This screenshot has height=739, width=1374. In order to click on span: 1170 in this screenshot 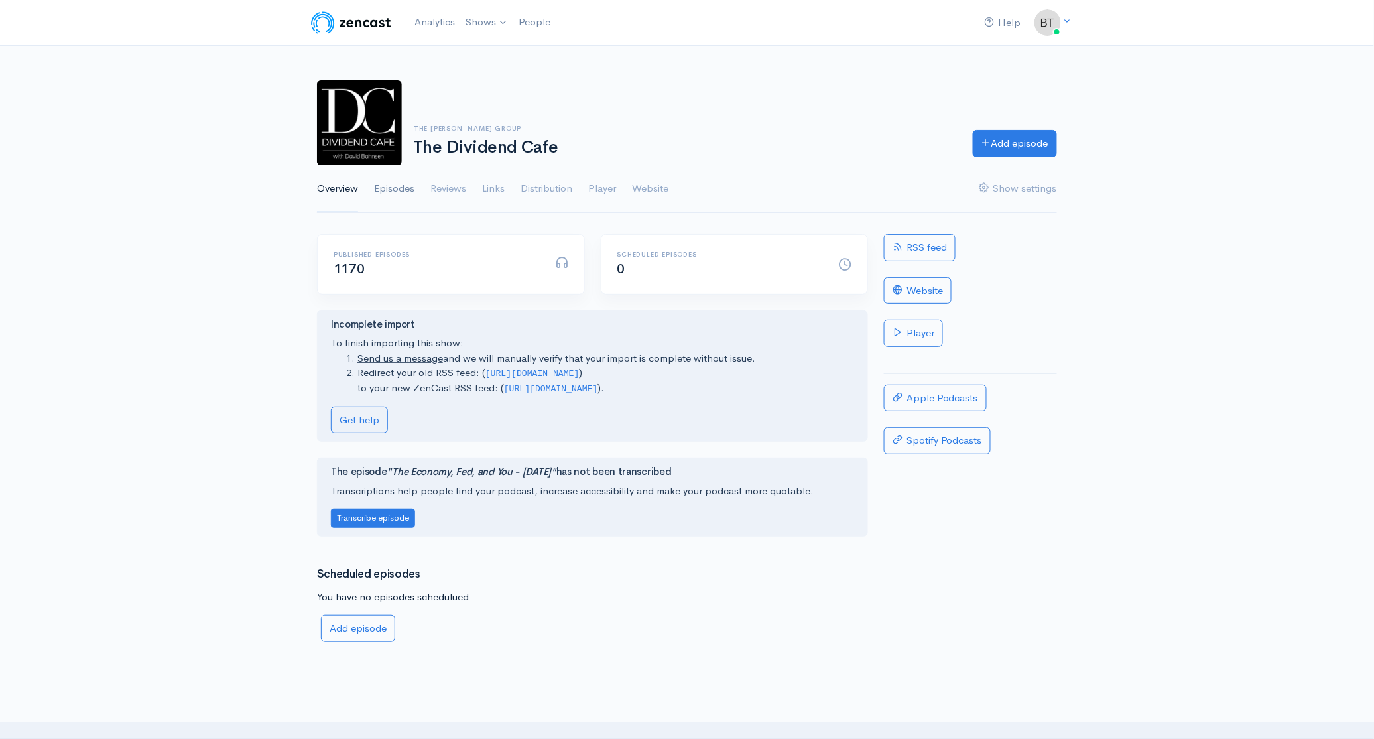, I will do `click(349, 269)`.